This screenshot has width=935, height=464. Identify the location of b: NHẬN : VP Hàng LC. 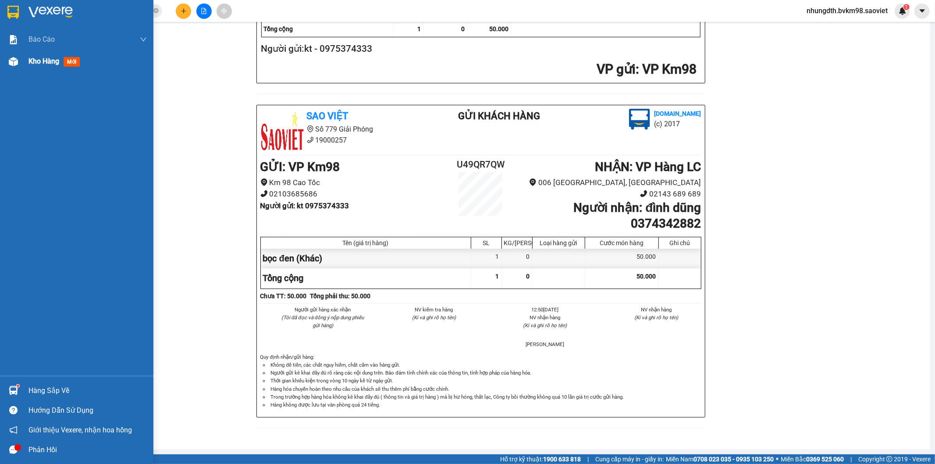
(648, 167).